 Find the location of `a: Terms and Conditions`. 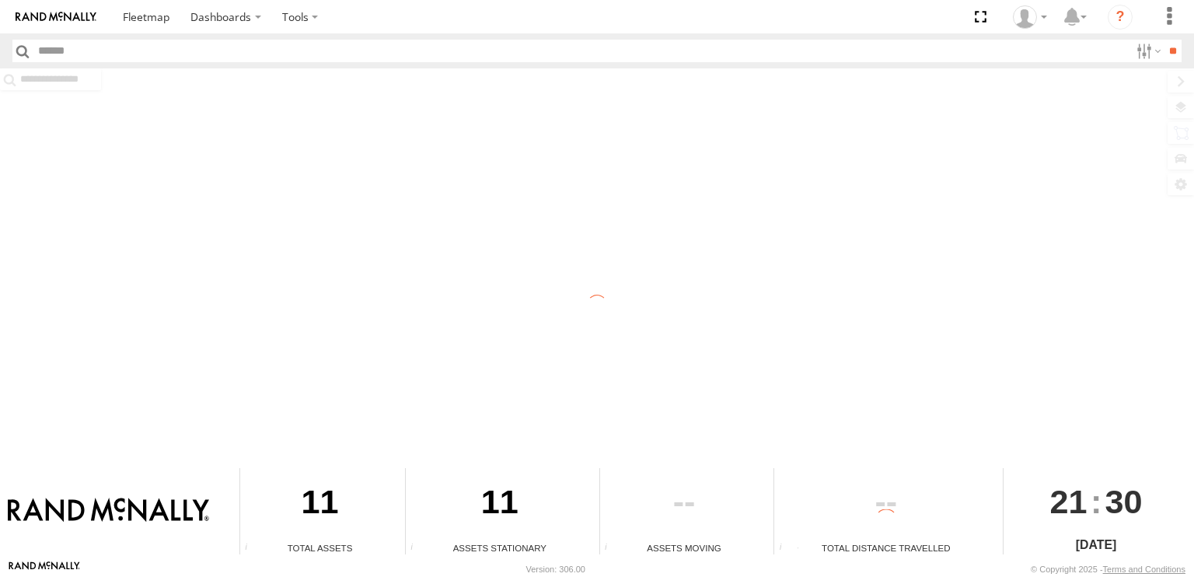

a: Terms and Conditions is located at coordinates (1145, 569).